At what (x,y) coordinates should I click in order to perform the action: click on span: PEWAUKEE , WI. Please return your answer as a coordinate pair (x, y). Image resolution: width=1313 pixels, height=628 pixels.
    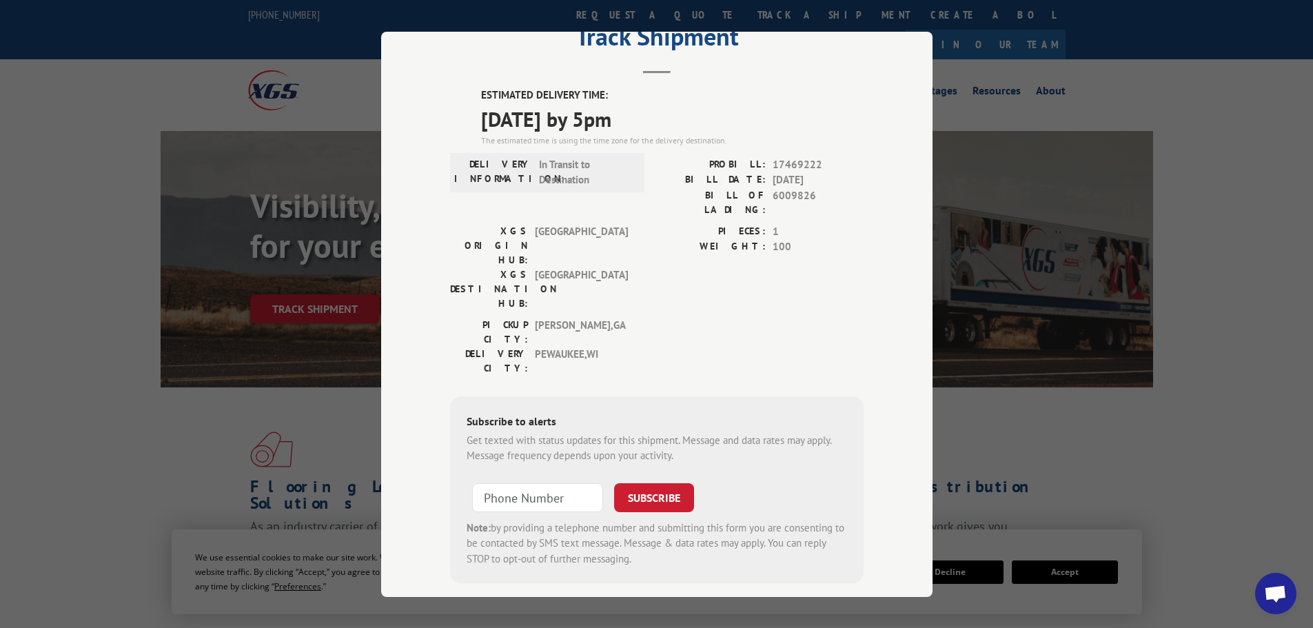
    Looking at the image, I should click on (581, 360).